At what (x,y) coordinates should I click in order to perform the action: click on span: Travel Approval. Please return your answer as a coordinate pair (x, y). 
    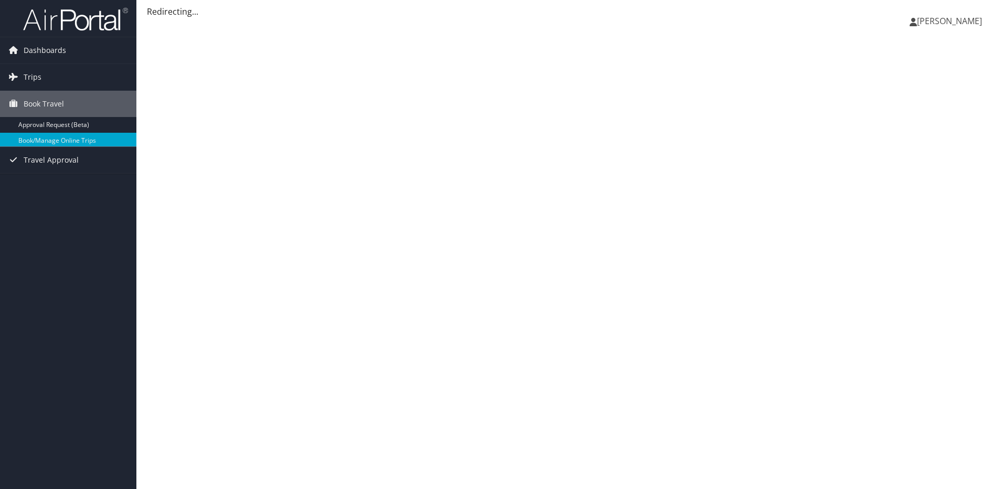
    Looking at the image, I should click on (51, 160).